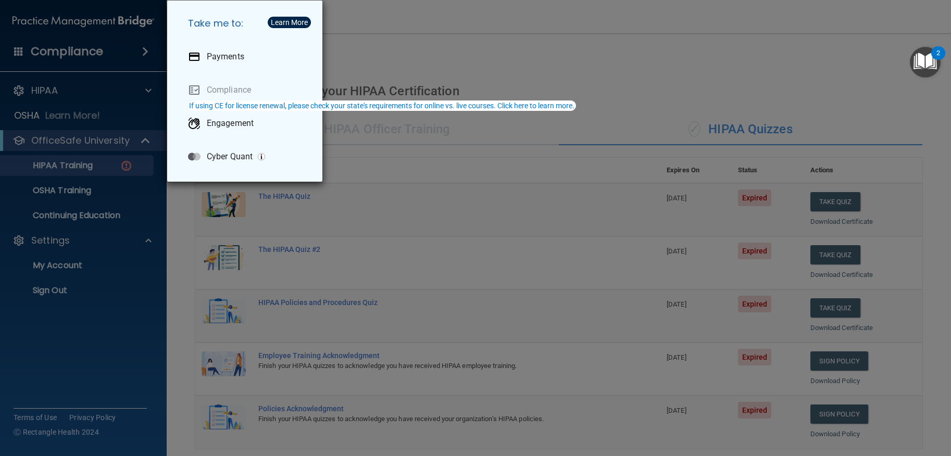  Describe the element at coordinates (247, 57) in the screenshot. I see `a: Payments` at that location.